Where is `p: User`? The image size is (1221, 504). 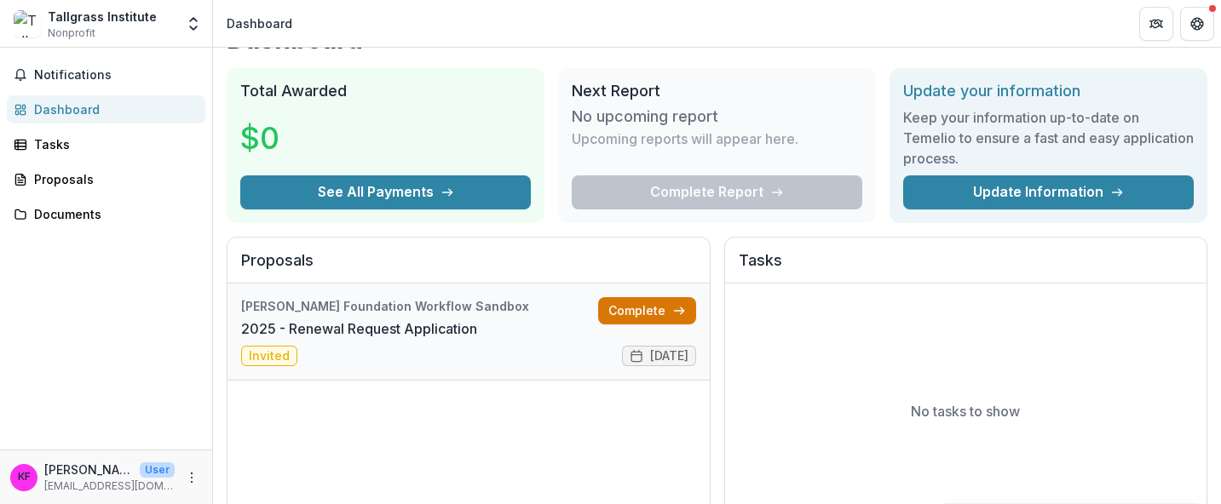
p: User is located at coordinates (157, 470).